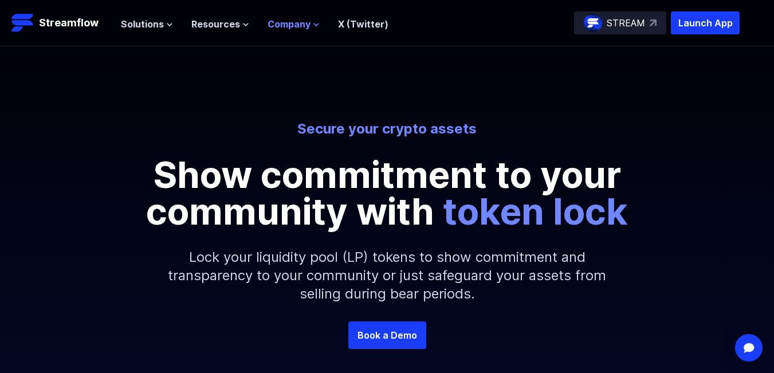 This screenshot has height=373, width=774. I want to click on p: Secure your crypto assets, so click(387, 129).